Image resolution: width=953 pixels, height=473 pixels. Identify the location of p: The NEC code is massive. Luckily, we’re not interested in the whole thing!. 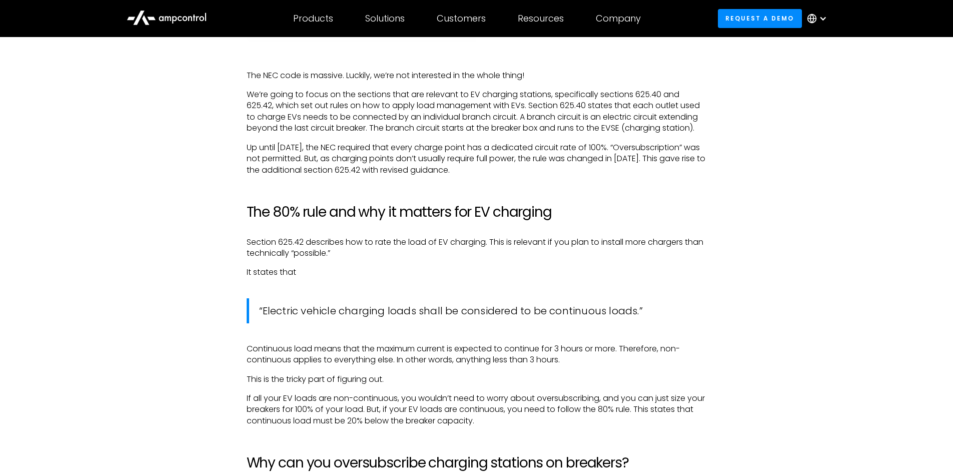
(477, 76).